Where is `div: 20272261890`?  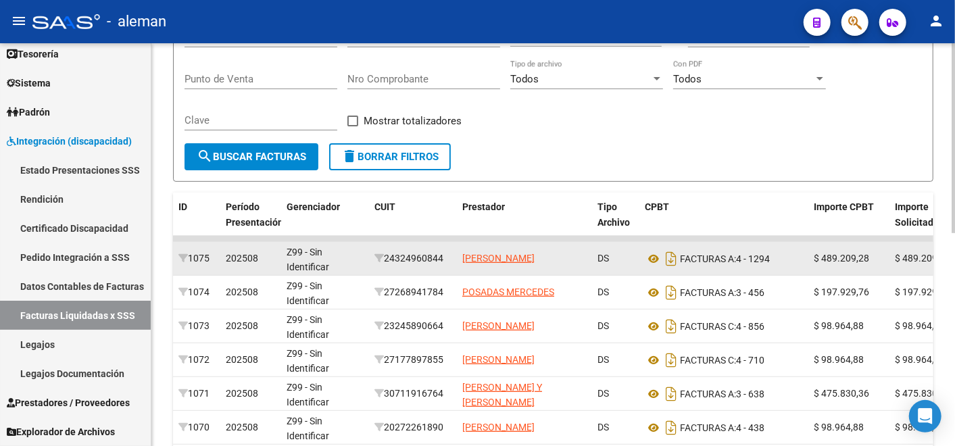 div: 20272261890 is located at coordinates (413, 427).